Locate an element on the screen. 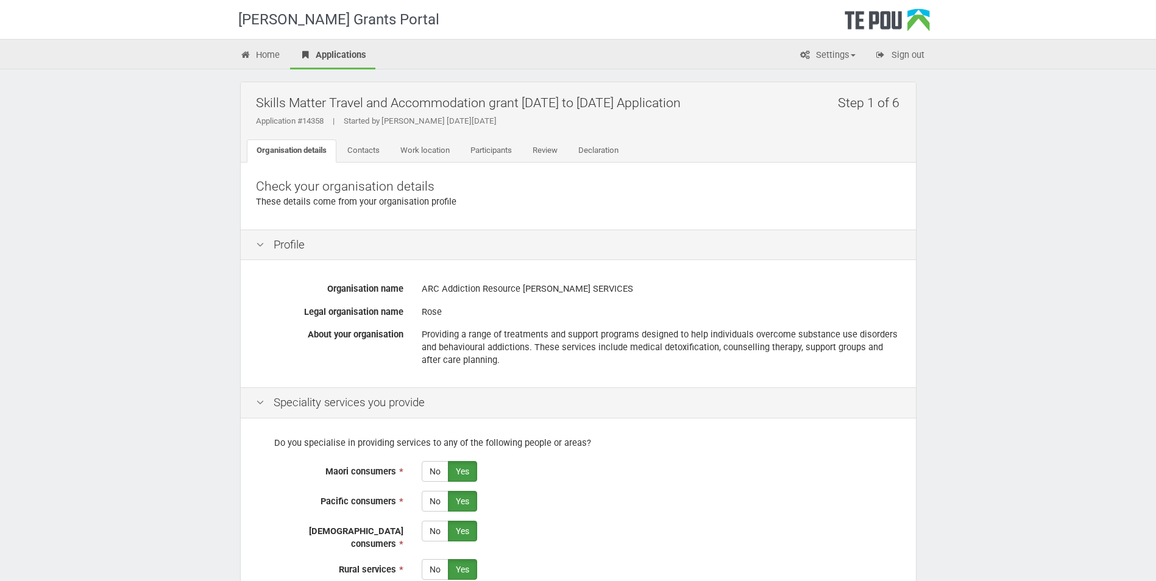  a: Home is located at coordinates (260, 56).